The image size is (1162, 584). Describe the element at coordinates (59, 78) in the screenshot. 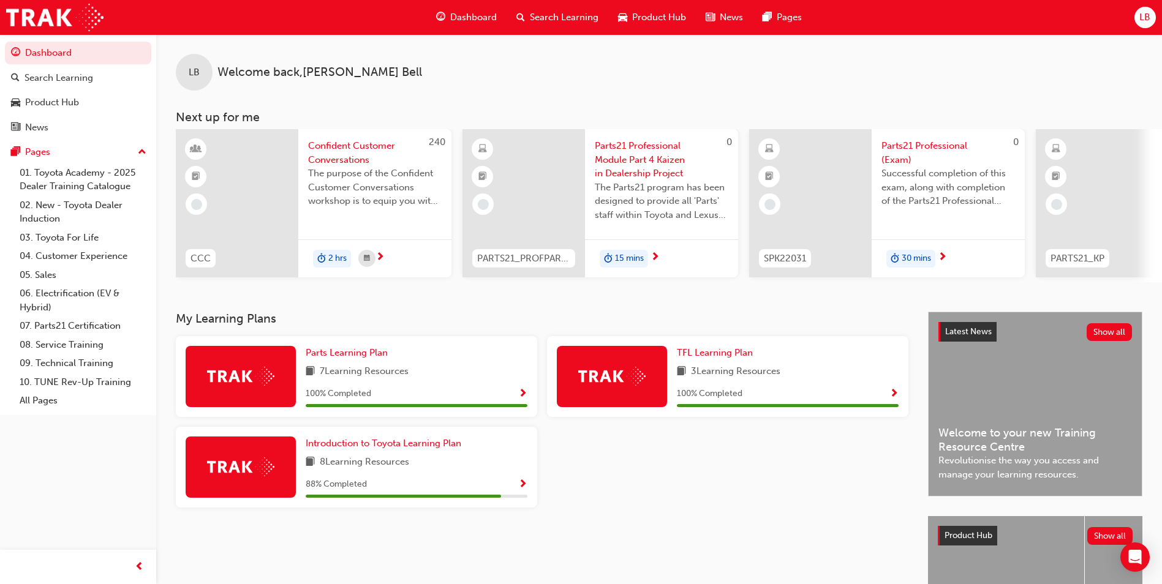

I see `div: Search Learning` at that location.